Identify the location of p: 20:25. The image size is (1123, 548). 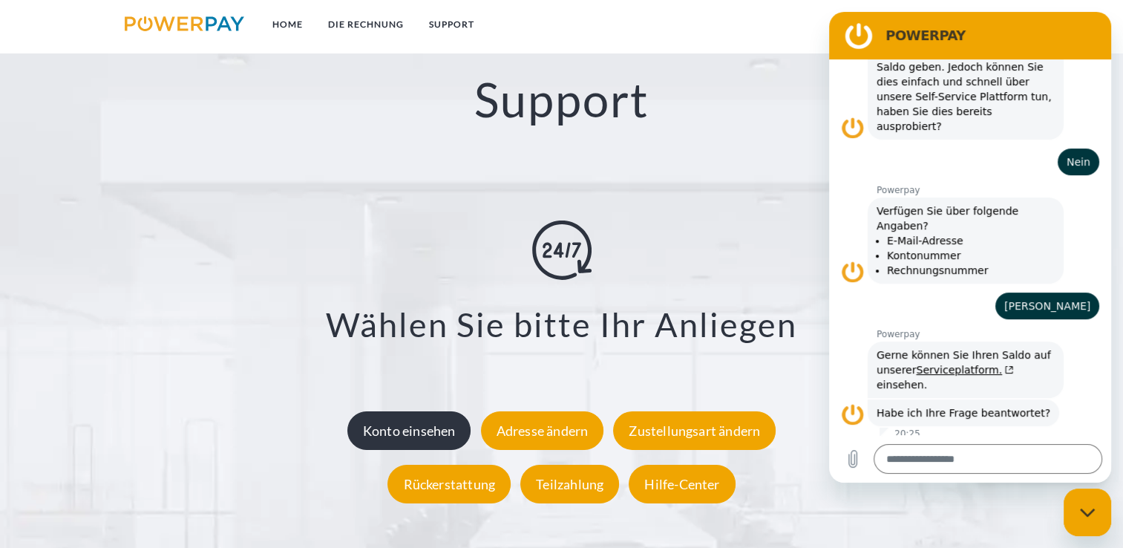
(78, 422).